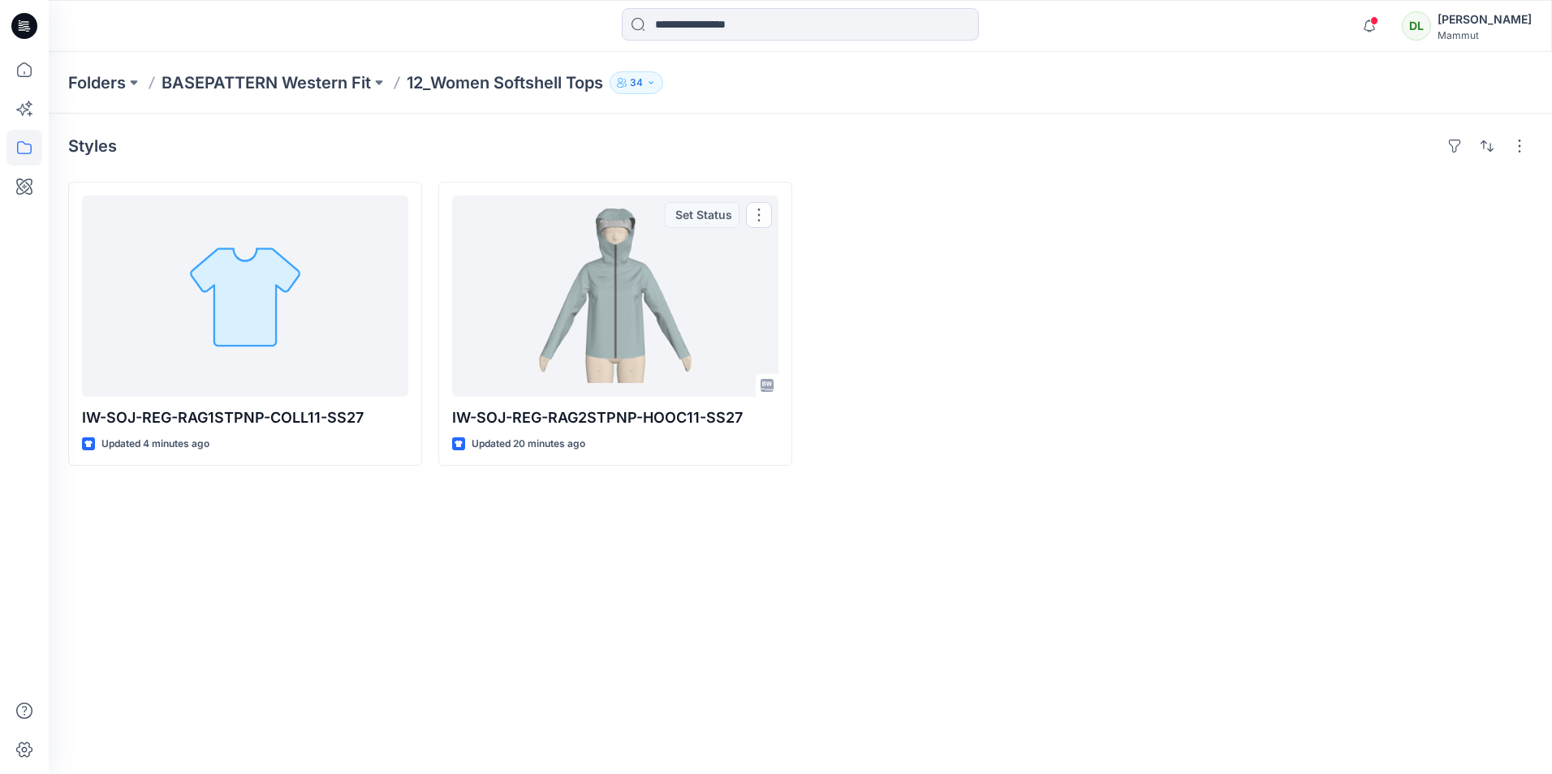 This screenshot has height=774, width=1552. What do you see at coordinates (615, 418) in the screenshot?
I see `p: IW-SOJ-REG-RAG2STPNP-HOOC11-SS27` at bounding box center [615, 418].